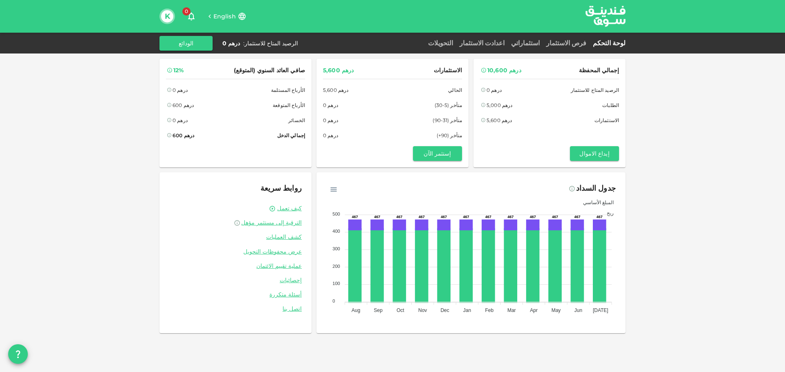 This screenshot has width=785, height=372. What do you see at coordinates (500, 105) in the screenshot?
I see `div: درهم 5,000` at bounding box center [500, 105].